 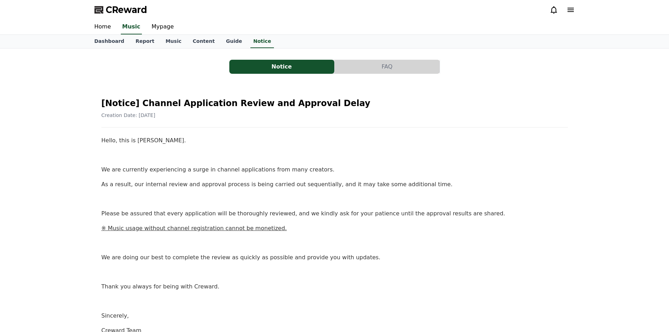 I want to click on p: We are currently experiencing a surge in channel applications from many creators., so click(x=335, y=170).